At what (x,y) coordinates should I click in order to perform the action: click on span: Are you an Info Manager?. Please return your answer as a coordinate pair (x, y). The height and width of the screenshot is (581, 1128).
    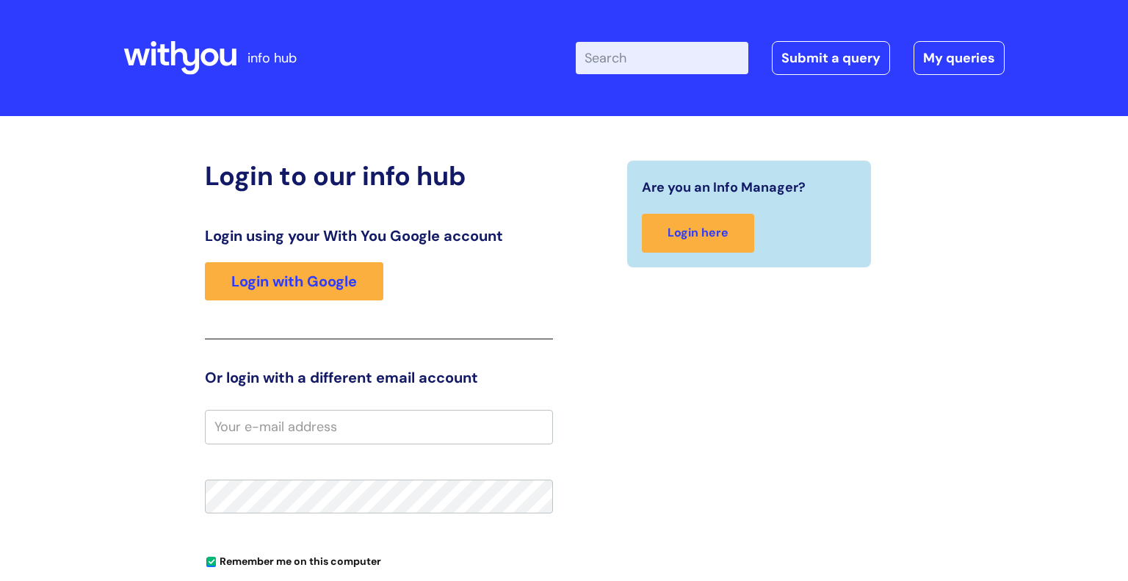
    Looking at the image, I should click on (723, 187).